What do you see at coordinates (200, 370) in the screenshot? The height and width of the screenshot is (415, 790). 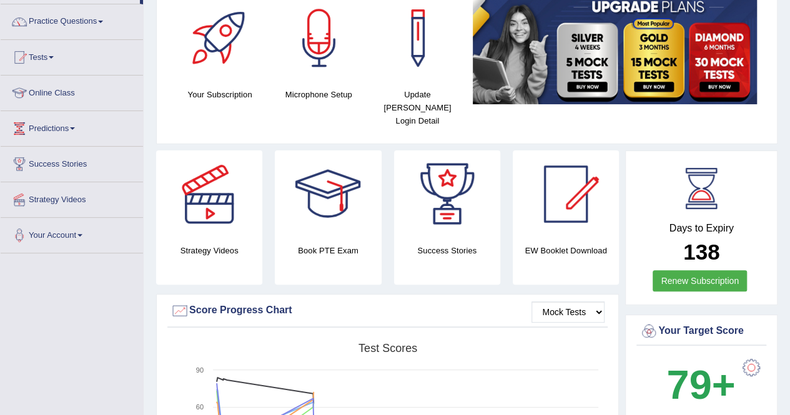 I see `text: 90` at bounding box center [200, 370].